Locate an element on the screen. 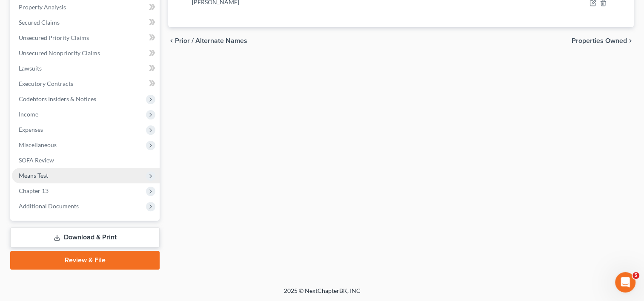 The width and height of the screenshot is (644, 301). a: Download & Print is located at coordinates (85, 238).